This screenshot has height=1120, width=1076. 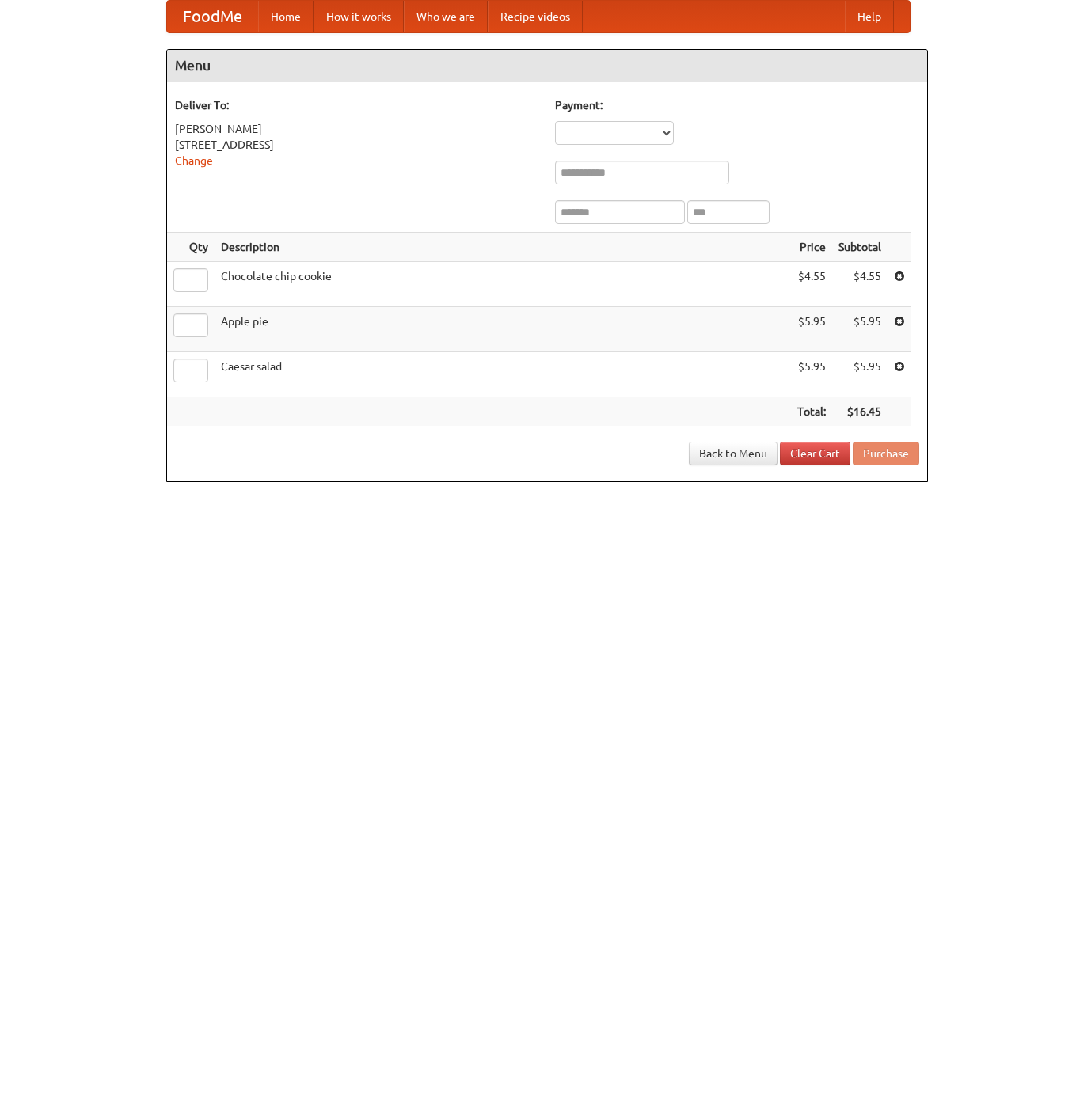 What do you see at coordinates (357, 105) in the screenshot?
I see `h5: Deliver To:` at bounding box center [357, 105].